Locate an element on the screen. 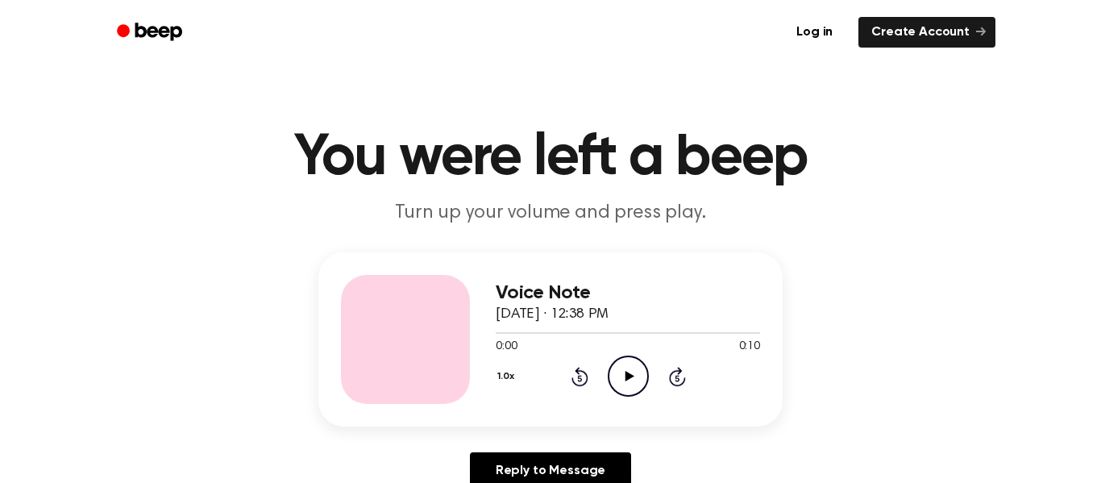 Image resolution: width=1101 pixels, height=483 pixels. a: Beep is located at coordinates (151, 32).